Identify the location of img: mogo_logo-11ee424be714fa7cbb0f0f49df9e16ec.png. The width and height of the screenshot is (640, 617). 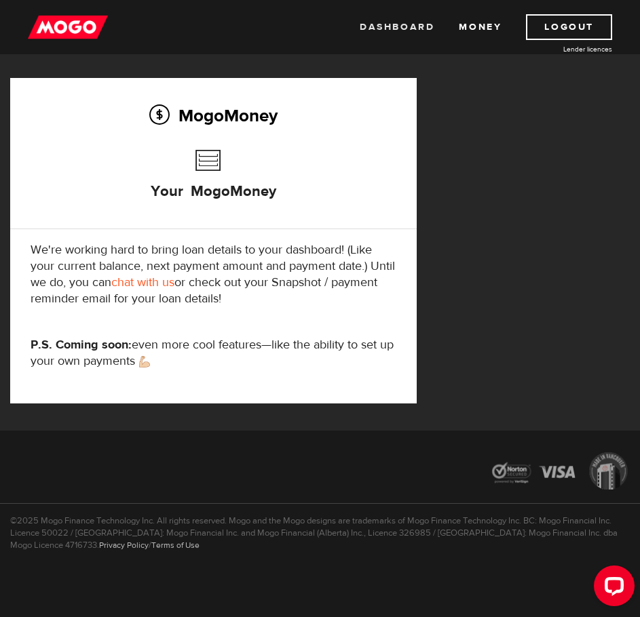
(68, 27).